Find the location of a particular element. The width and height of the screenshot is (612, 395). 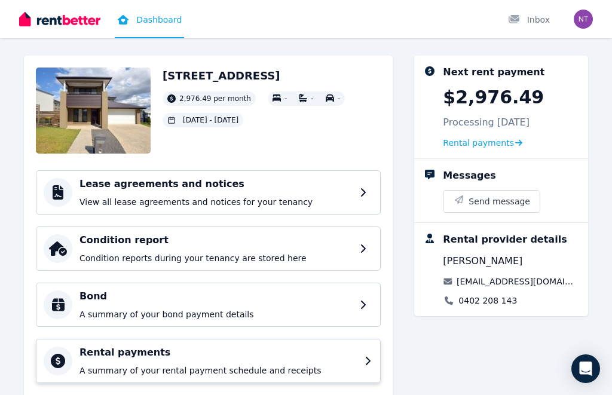

h4: Lease agreements and notices is located at coordinates (216, 184).